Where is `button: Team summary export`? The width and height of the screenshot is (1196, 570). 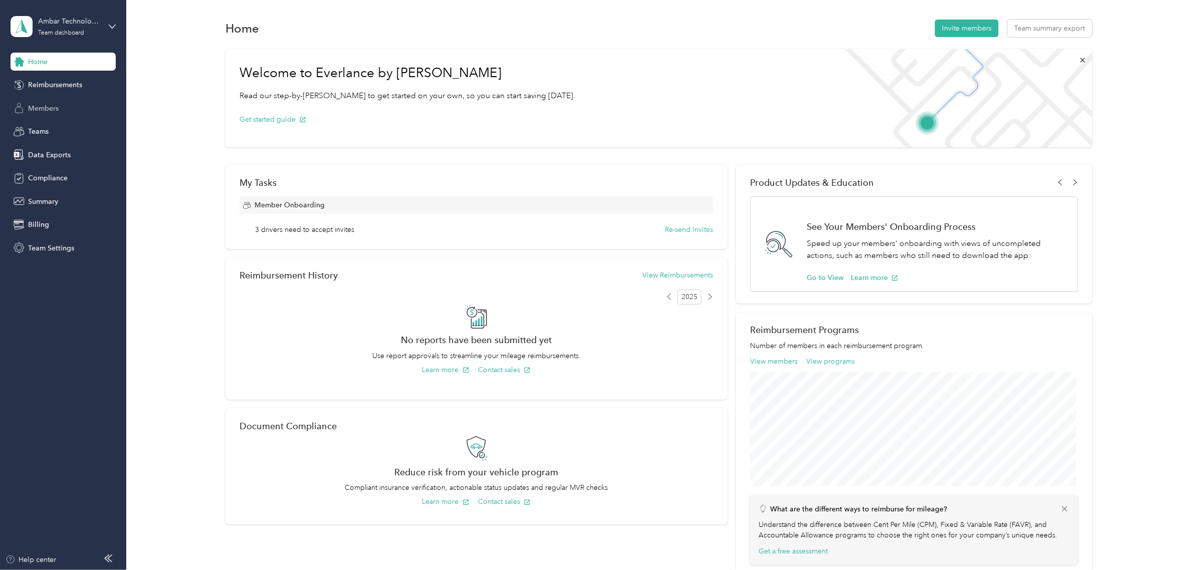
button: Team summary export is located at coordinates (1050, 28).